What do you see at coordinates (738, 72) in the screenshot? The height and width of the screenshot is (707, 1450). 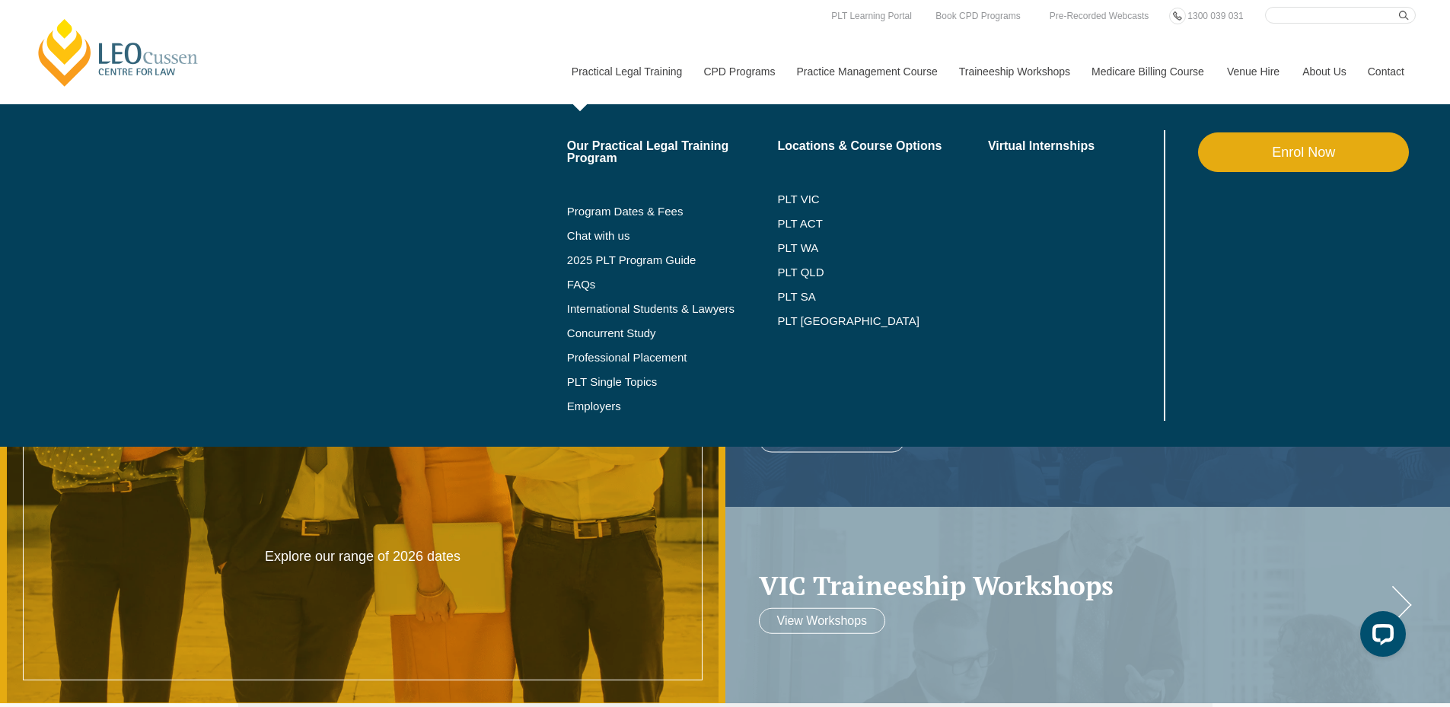 I see `a: CPD Programs` at bounding box center [738, 72].